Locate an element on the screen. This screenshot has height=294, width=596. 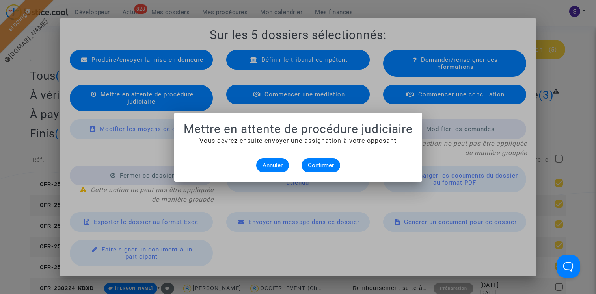
span: Confirmer is located at coordinates (321, 165).